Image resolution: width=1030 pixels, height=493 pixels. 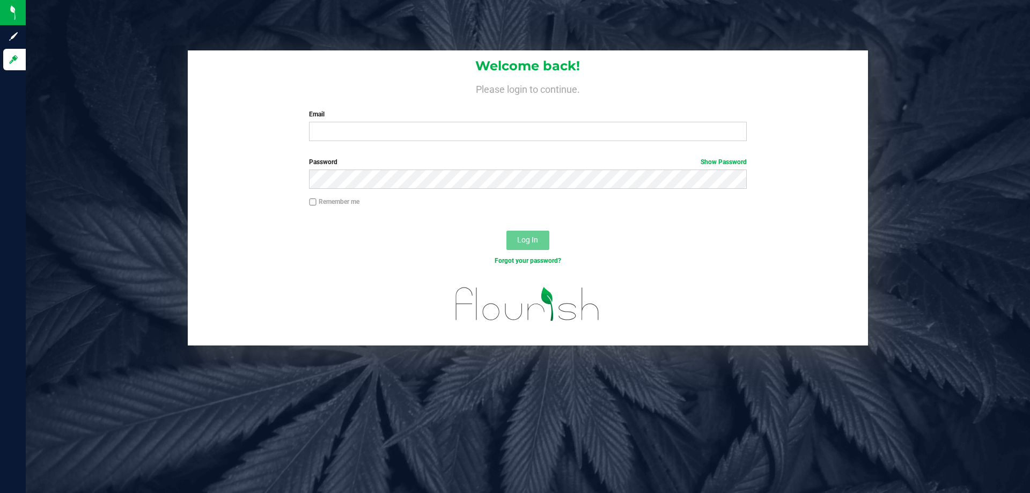 What do you see at coordinates (334, 202) in the screenshot?
I see `label: Remember me` at bounding box center [334, 202].